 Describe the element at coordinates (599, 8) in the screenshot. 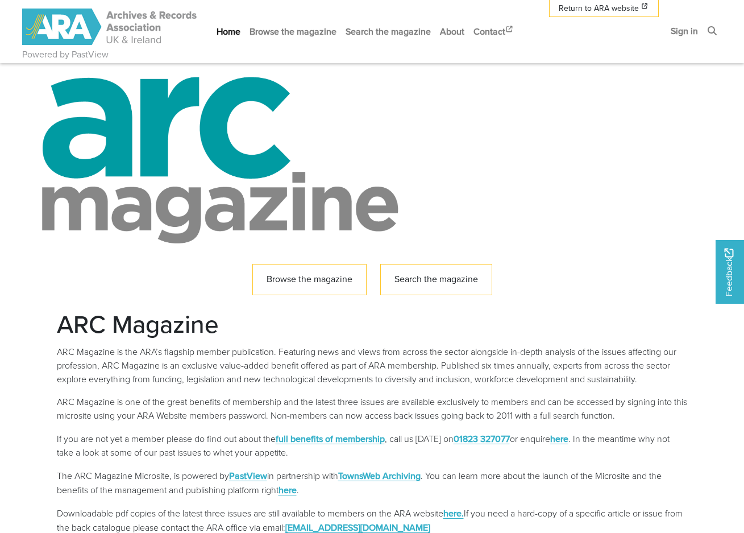

I see `span: Return to ARA website` at that location.